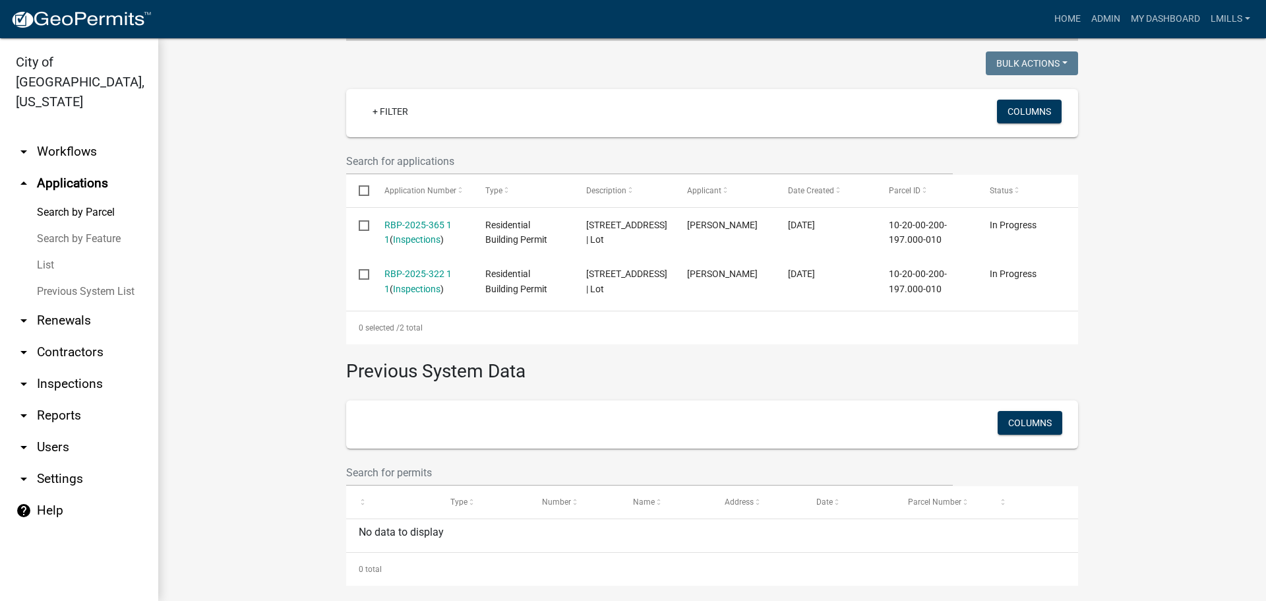 This screenshot has height=601, width=1266. Describe the element at coordinates (556, 502) in the screenshot. I see `span: Number` at that location.